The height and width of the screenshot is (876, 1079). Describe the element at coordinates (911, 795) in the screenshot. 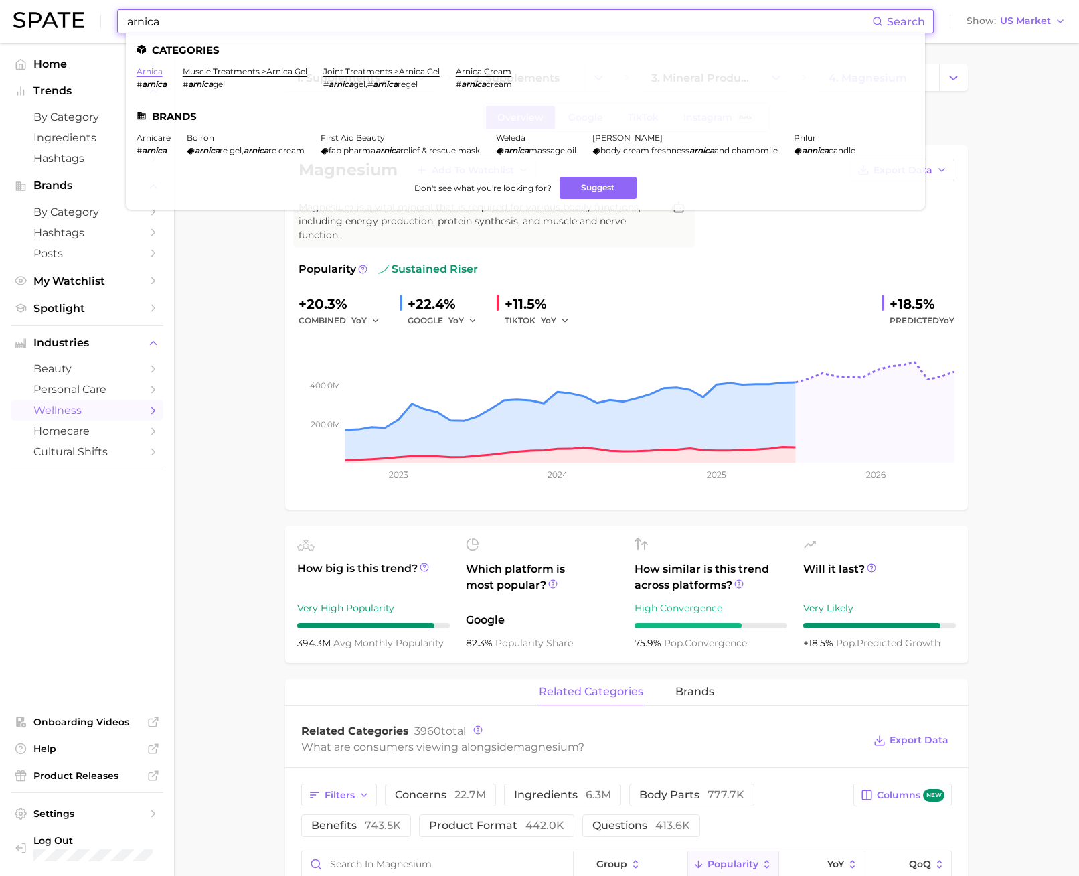

I see `span: Columns` at that location.